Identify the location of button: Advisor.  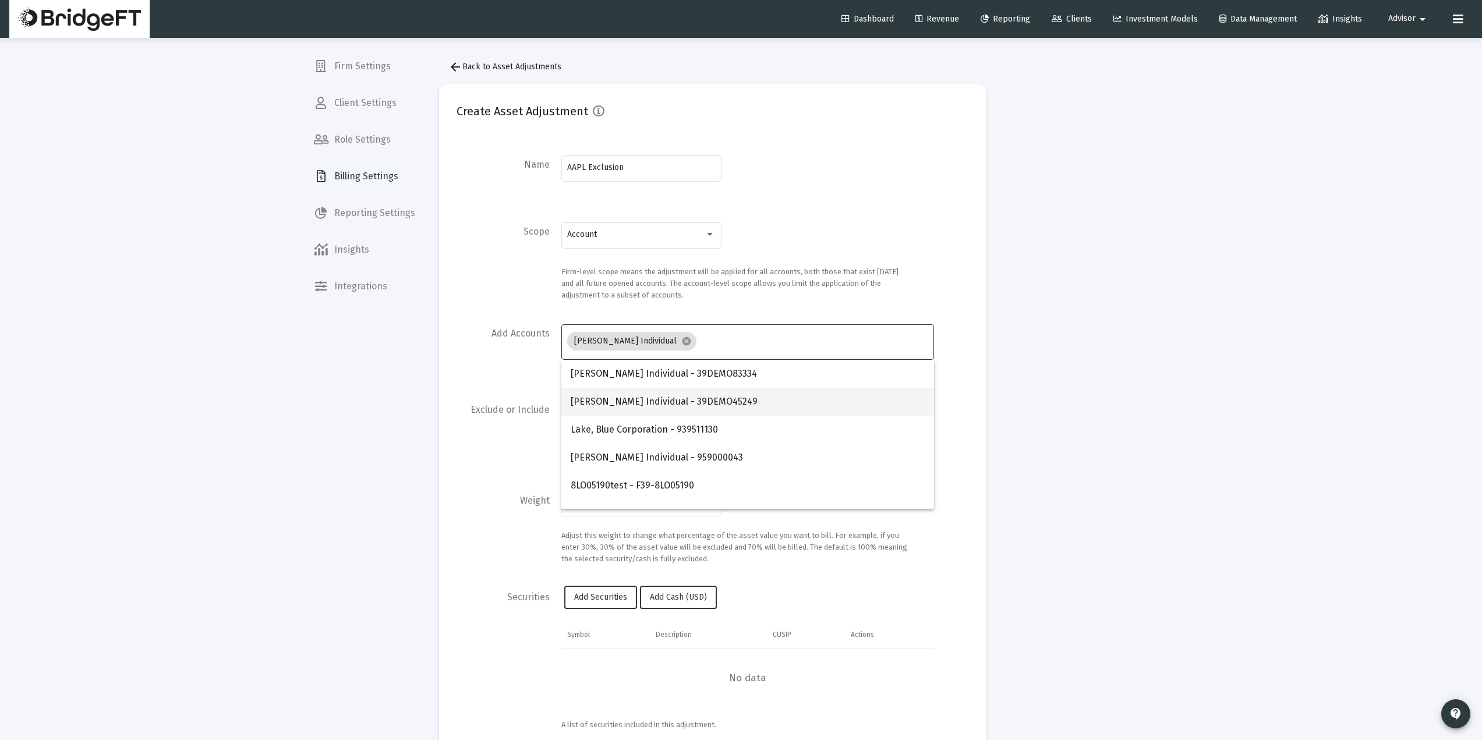
(1408, 19).